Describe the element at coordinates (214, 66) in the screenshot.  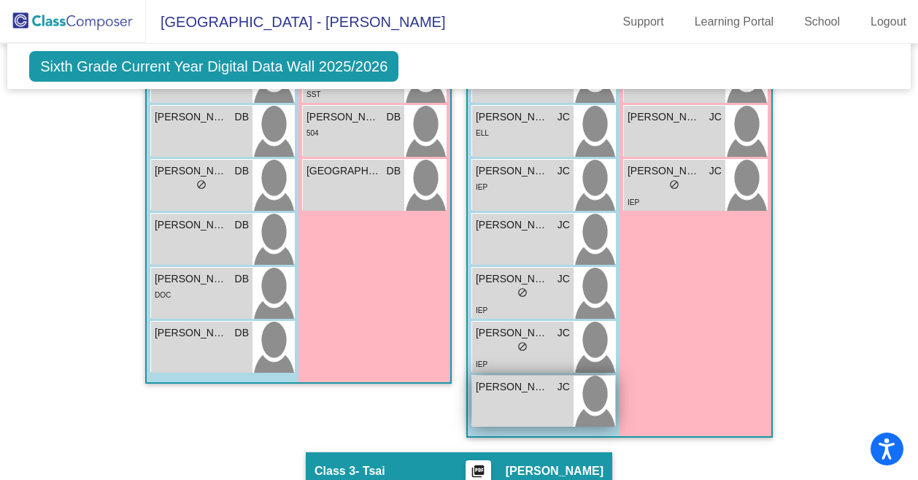
I see `span: Sixth Grade Current Year Digital Data Wall 2025/2026` at that location.